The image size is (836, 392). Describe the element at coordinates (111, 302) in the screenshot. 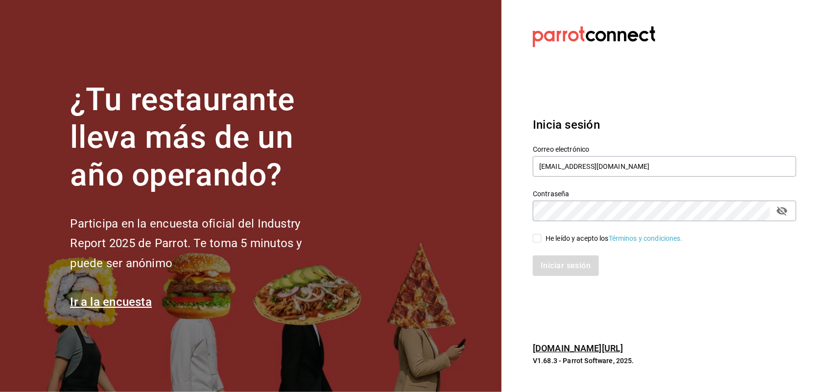

I see `a: Ir a la encuesta` at that location.